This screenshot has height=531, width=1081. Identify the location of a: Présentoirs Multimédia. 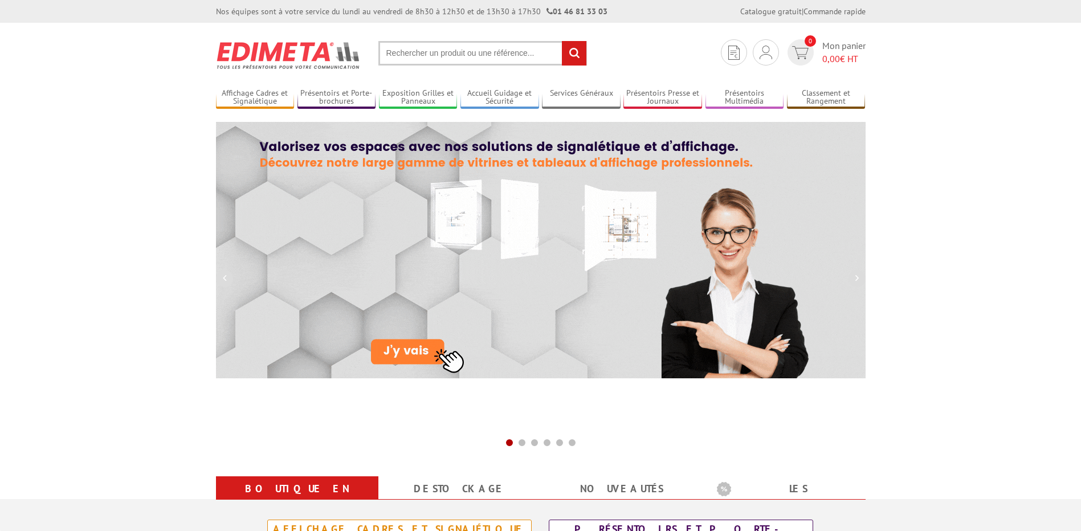
(745, 97).